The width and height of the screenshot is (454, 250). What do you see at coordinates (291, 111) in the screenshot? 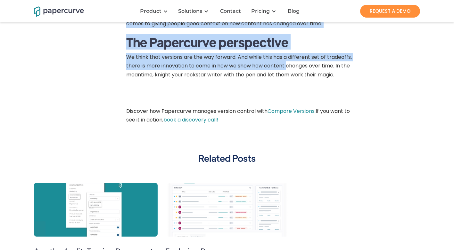
I see `a: Compare Versions.` at bounding box center [291, 111].